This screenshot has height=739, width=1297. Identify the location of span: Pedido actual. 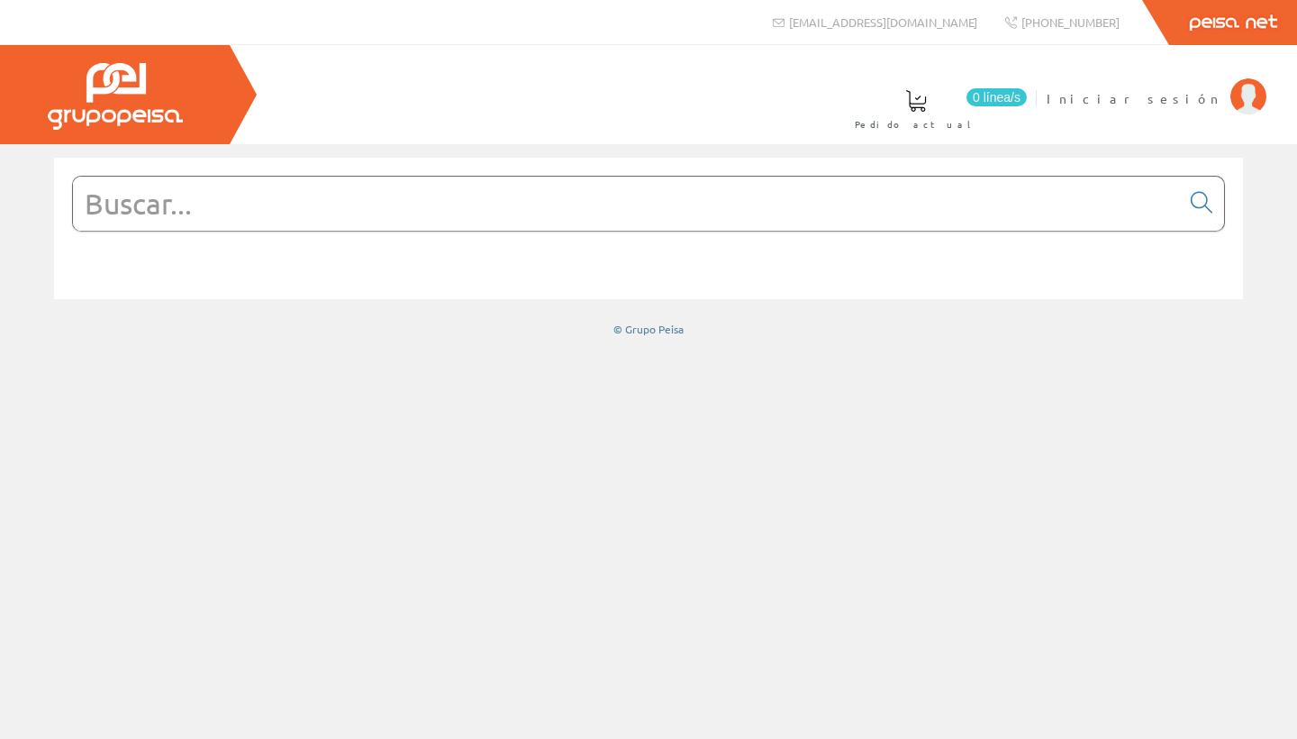
(916, 124).